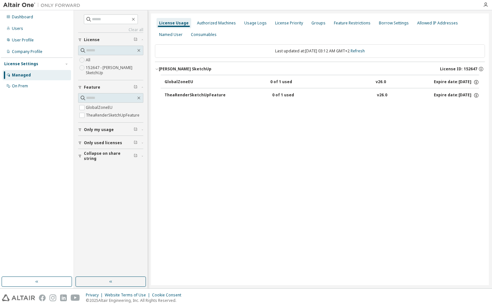  Describe the element at coordinates (111, 143) in the screenshot. I see `button: Only used licenses` at that location.